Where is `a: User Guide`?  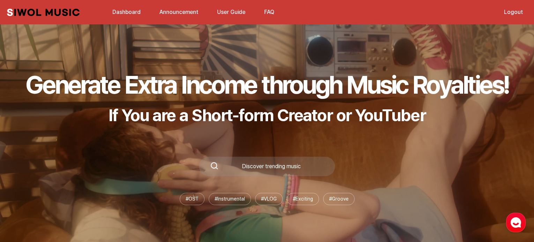 a: User Guide is located at coordinates (231, 12).